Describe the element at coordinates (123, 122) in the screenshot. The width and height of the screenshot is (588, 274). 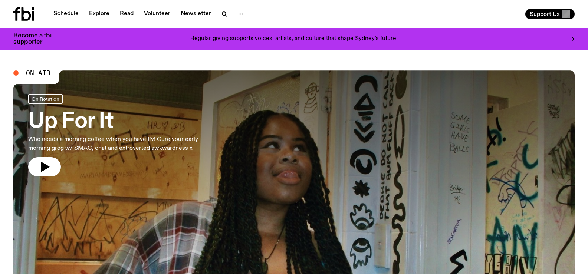
I see `h3: Up For It` at that location.